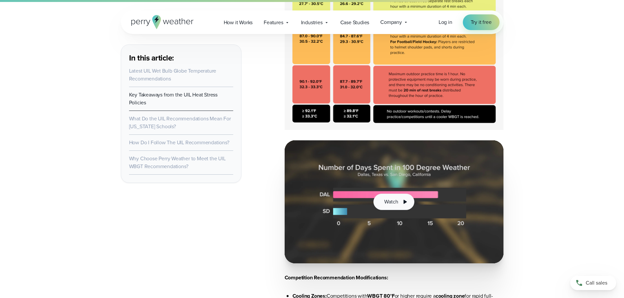  I want to click on a: Latest UIL Wet Bulb Globe Temperature Recommendations, so click(173, 75).